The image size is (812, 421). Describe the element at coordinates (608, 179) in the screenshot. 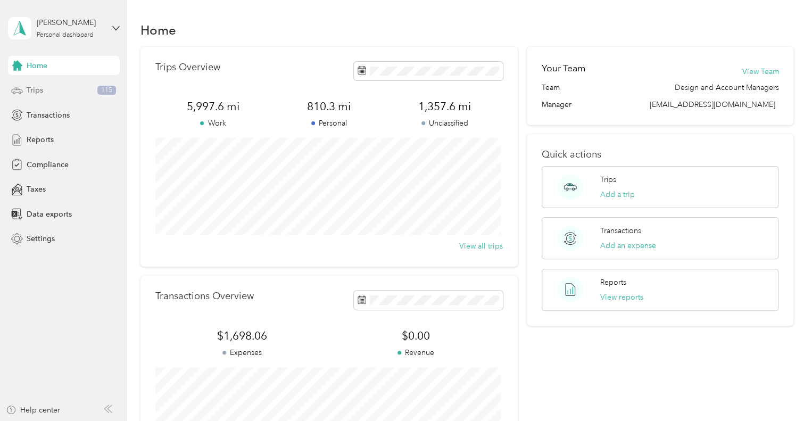

I see `p: Trips` at that location.